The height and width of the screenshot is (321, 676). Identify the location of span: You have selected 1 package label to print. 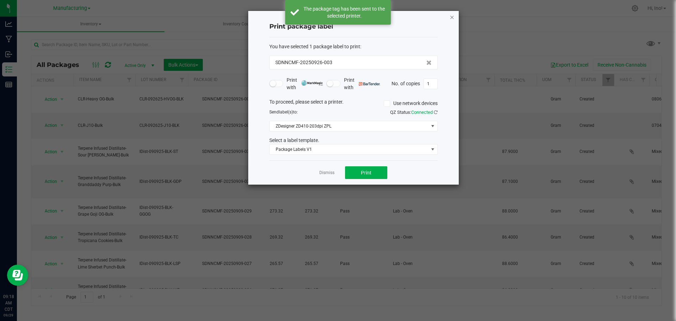
(315, 46).